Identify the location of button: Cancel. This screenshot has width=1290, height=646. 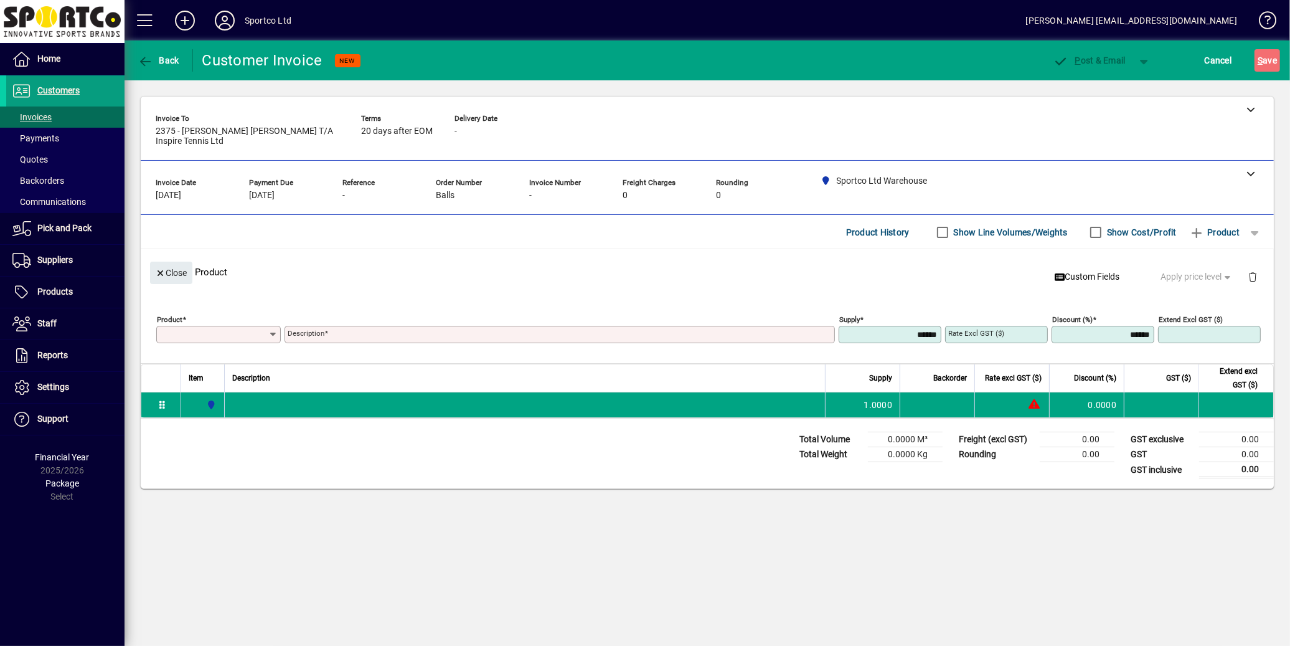
(1219, 60).